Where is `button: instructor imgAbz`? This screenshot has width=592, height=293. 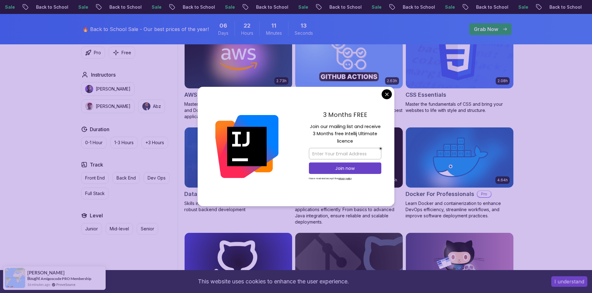 button: instructor imgAbz is located at coordinates (152, 107).